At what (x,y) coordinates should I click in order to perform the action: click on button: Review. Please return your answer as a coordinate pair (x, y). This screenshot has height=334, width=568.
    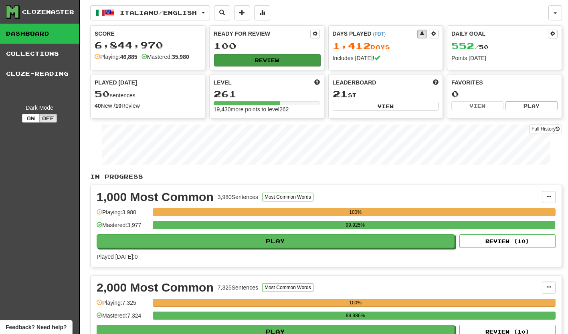
    Looking at the image, I should click on (267, 60).